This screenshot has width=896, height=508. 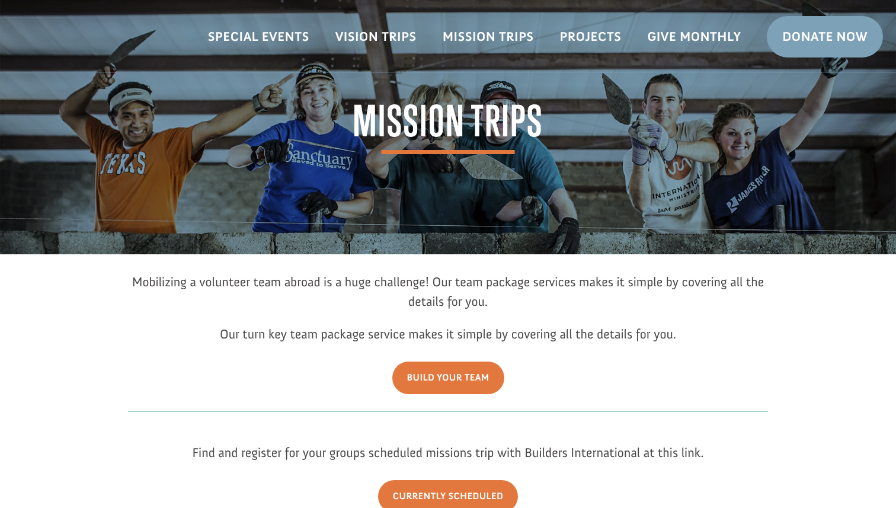 I want to click on span: Our turn key team package service makes it simple by covering all the details for you., so click(x=448, y=334).